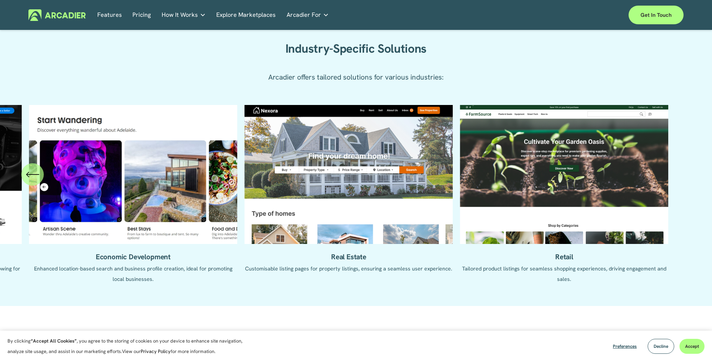 The image size is (712, 362). Describe the element at coordinates (661, 347) in the screenshot. I see `button: Decline` at that location.